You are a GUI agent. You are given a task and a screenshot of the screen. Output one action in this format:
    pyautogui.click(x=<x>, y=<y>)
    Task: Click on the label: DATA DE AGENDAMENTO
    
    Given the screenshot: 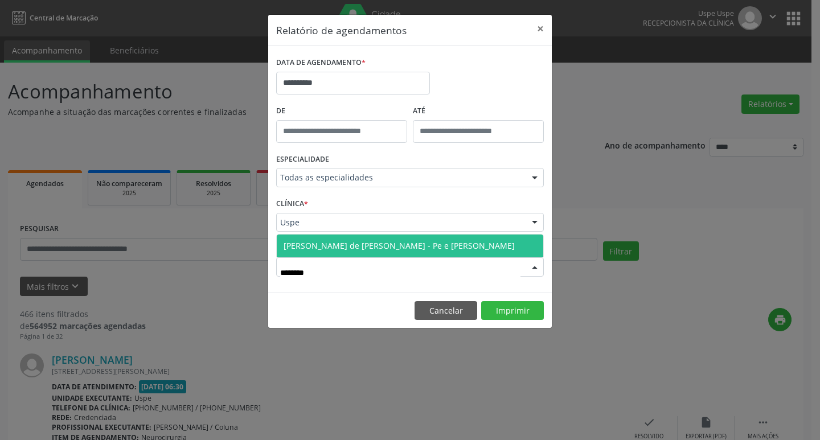 What is the action you would take?
    pyautogui.click(x=321, y=63)
    